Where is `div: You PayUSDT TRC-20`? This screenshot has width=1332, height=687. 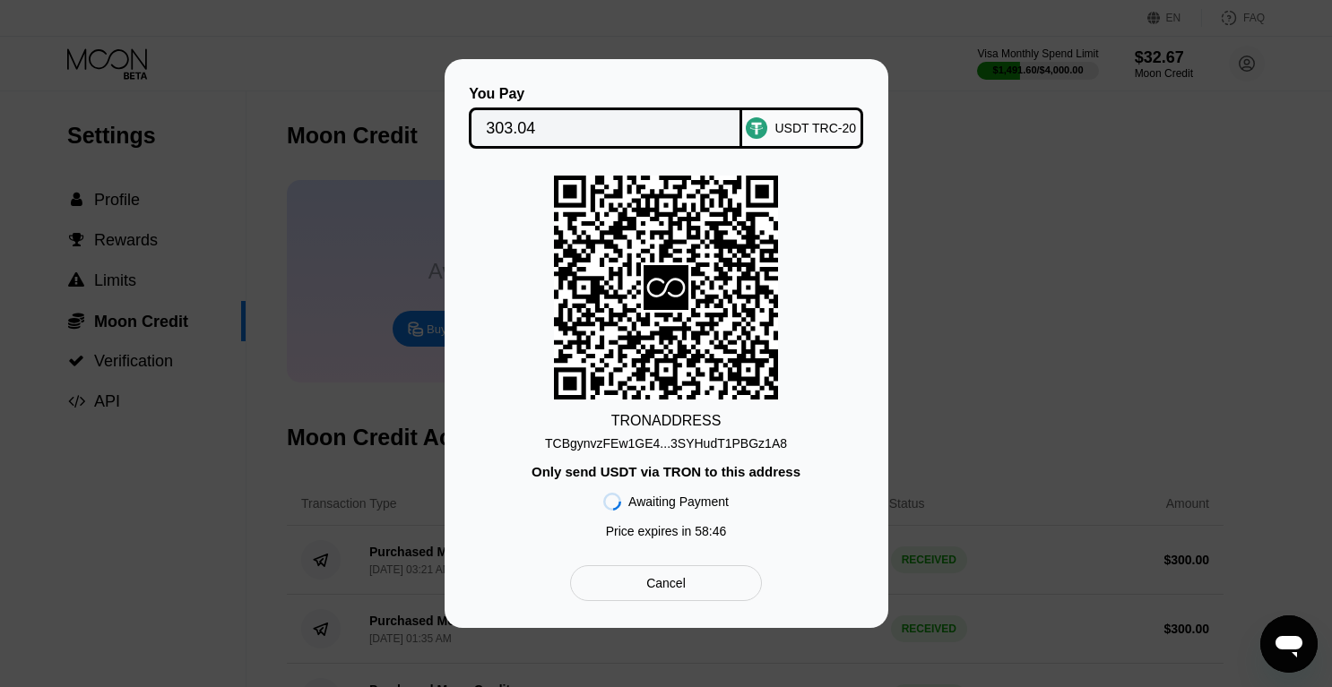 div: You PayUSDT TRC-20 is located at coordinates (666, 117).